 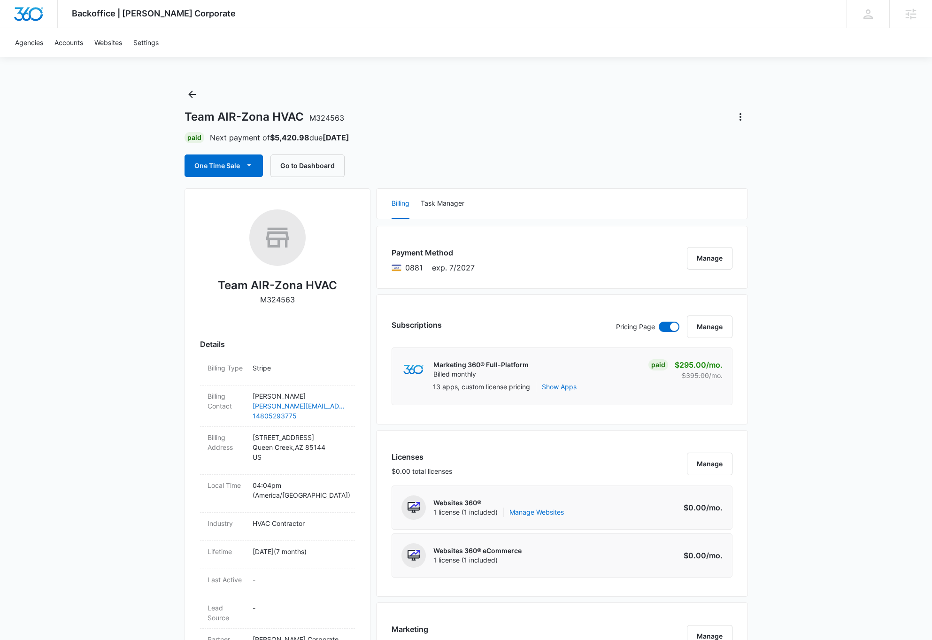 I want to click on p: M324563, so click(x=278, y=300).